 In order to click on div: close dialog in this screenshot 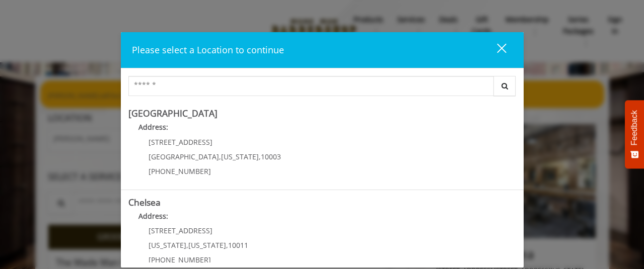, I will do `click(496, 50)`.